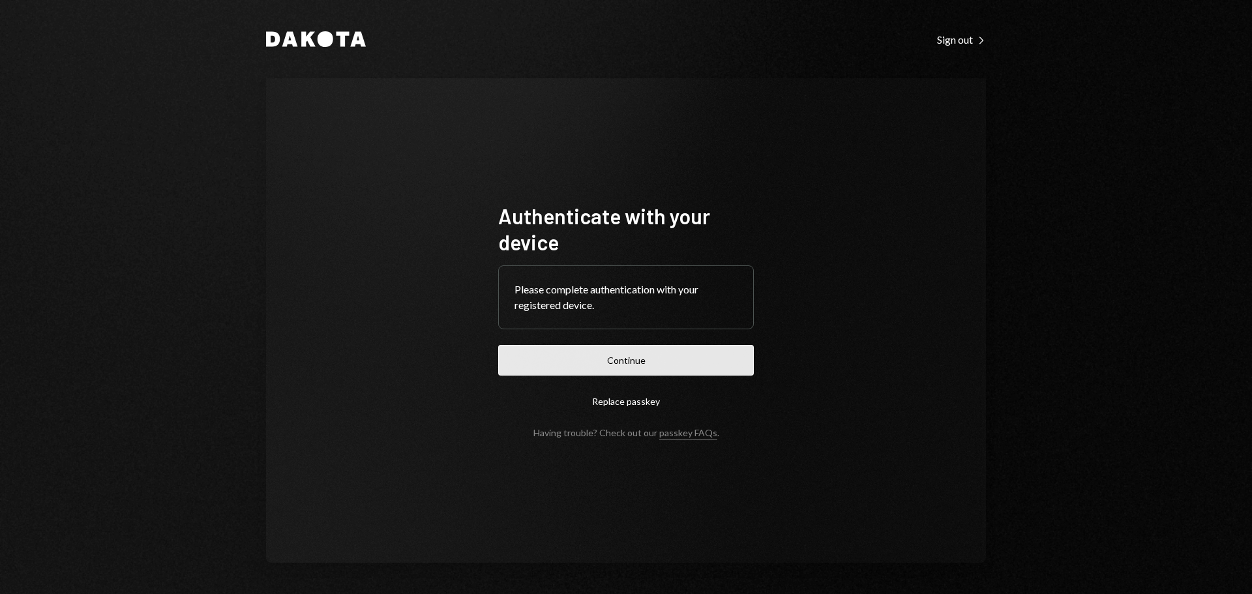 The height and width of the screenshot is (594, 1252). I want to click on a: Sign out, so click(961, 39).